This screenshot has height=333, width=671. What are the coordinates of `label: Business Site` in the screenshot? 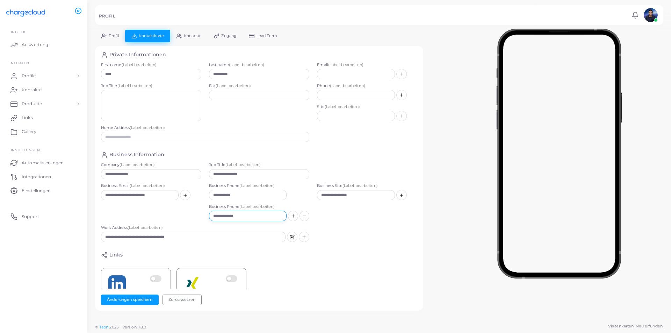 It's located at (367, 186).